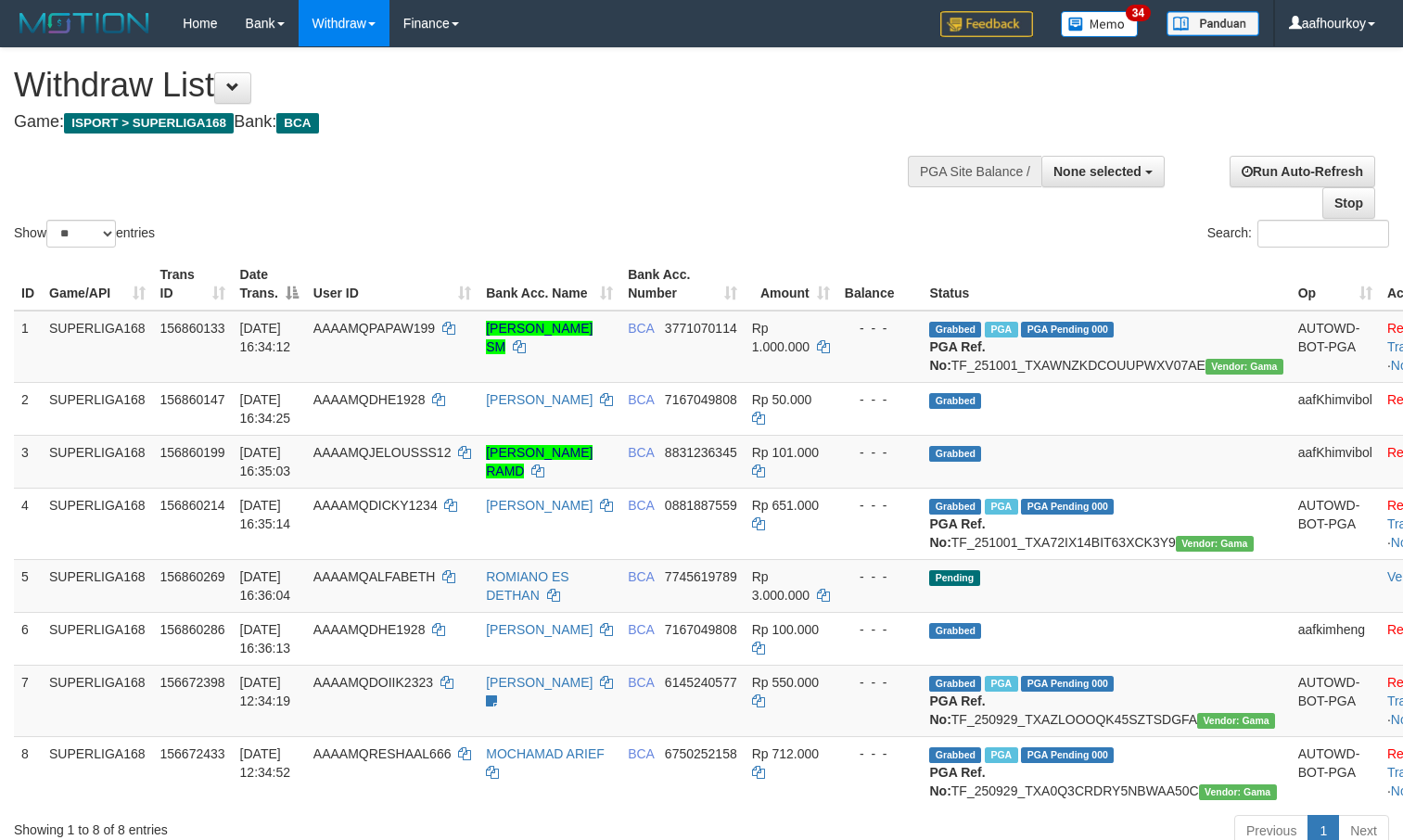 The width and height of the screenshot is (1403, 840). I want to click on span: None selected, so click(1097, 171).